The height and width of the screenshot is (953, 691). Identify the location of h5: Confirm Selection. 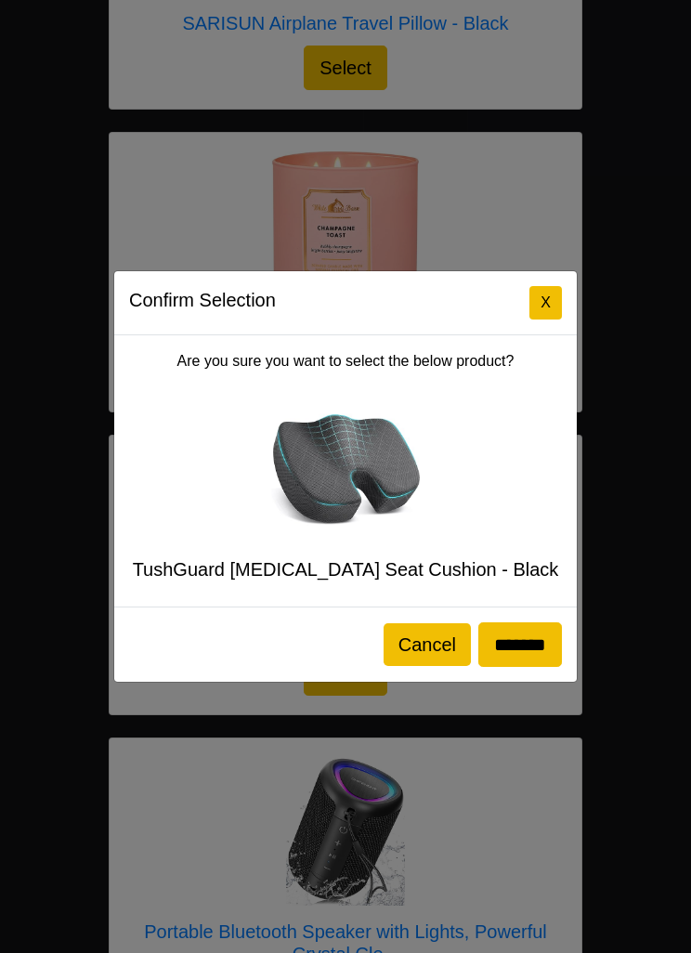
(202, 300).